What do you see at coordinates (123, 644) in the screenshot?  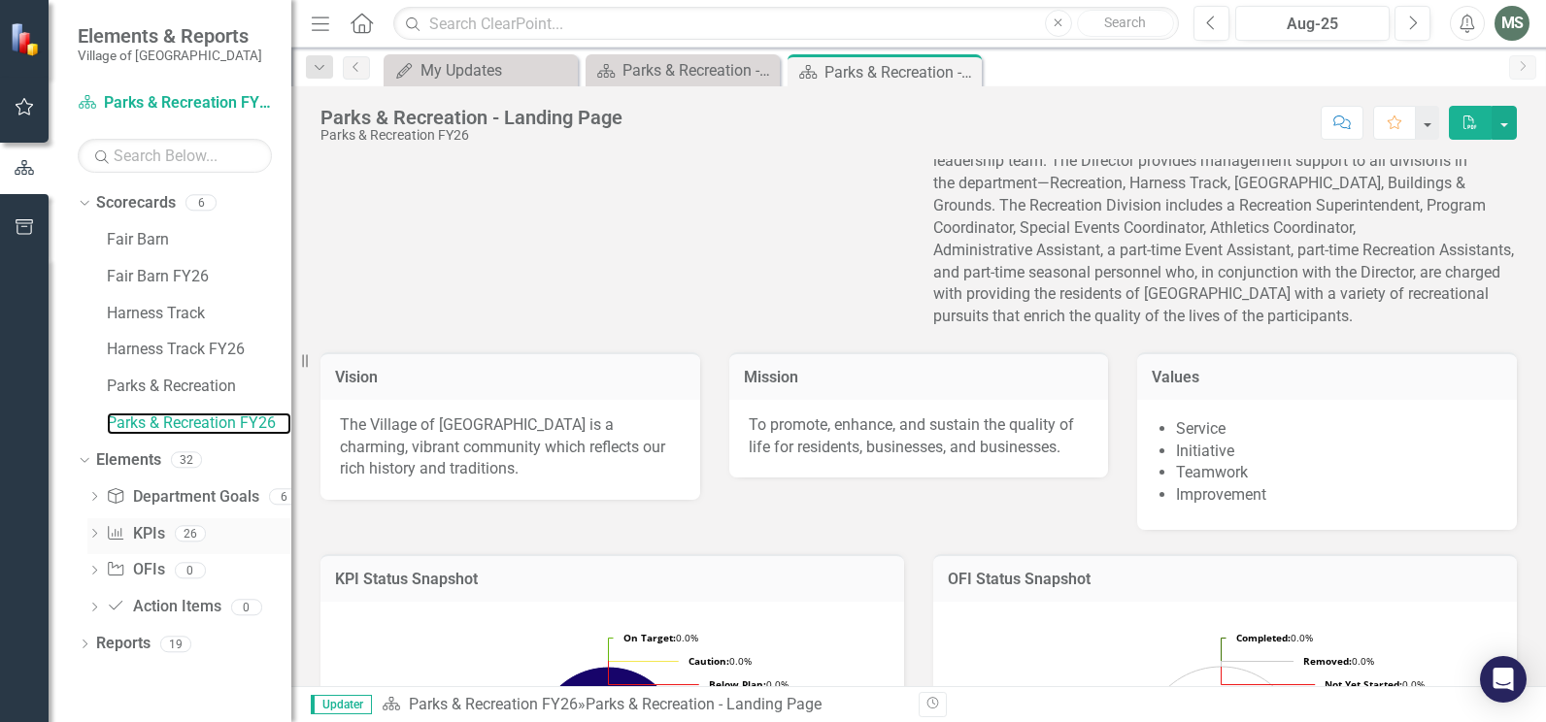 I see `a: Reports` at bounding box center [123, 644].